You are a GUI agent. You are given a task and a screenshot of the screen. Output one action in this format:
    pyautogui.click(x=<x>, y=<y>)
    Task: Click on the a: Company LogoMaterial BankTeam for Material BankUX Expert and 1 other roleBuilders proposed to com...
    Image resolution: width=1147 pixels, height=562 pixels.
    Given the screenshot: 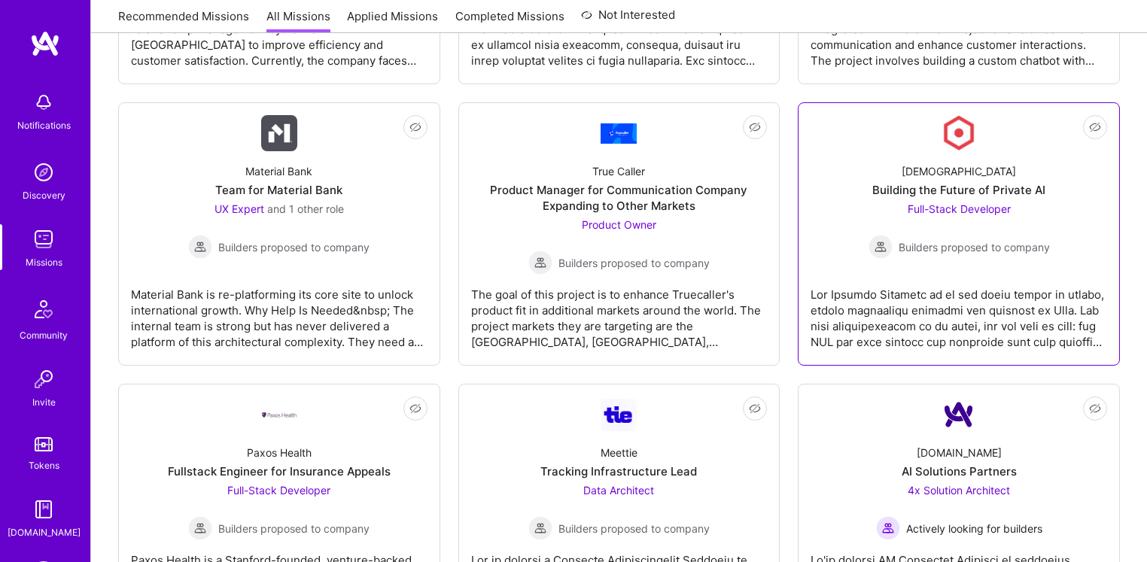 What is the action you would take?
    pyautogui.click(x=279, y=234)
    